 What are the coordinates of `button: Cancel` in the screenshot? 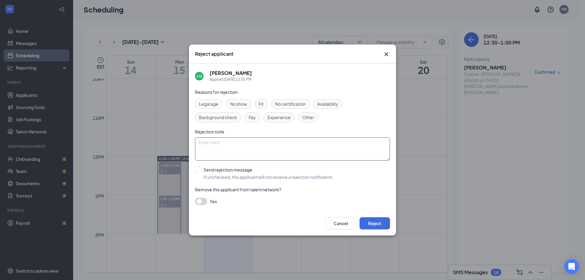 It's located at (340, 223).